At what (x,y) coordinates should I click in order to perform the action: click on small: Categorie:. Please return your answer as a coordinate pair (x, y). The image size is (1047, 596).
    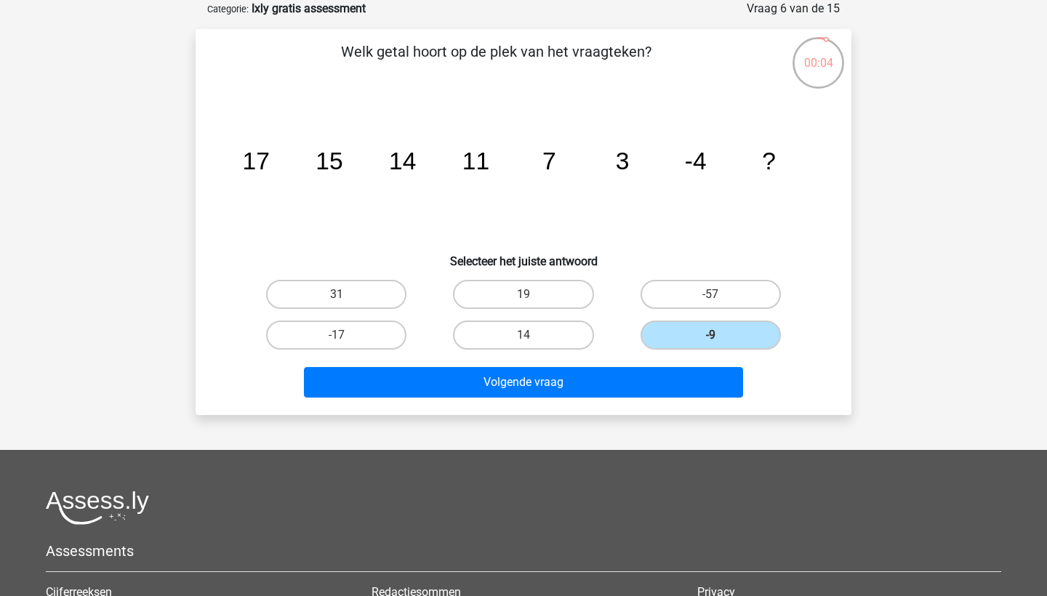
    Looking at the image, I should click on (228, 9).